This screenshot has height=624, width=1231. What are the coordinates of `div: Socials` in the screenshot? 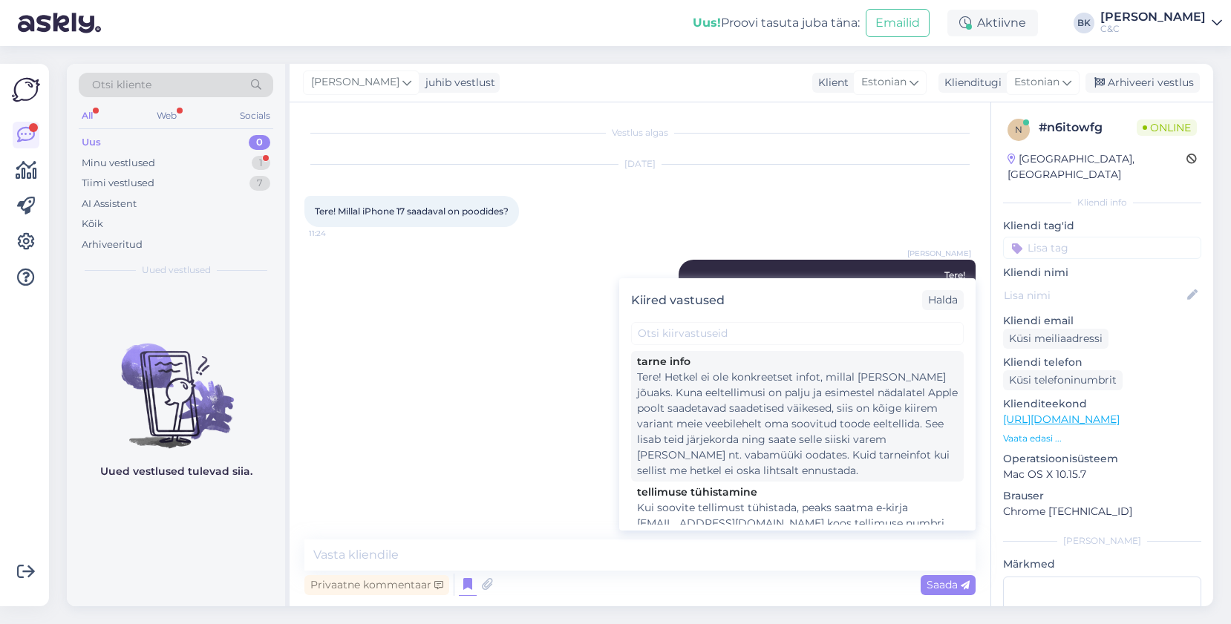 It's located at (255, 116).